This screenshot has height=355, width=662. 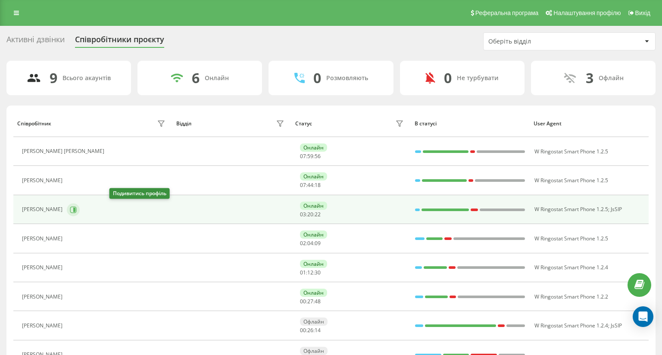 I want to click on span: 12, so click(x=310, y=273).